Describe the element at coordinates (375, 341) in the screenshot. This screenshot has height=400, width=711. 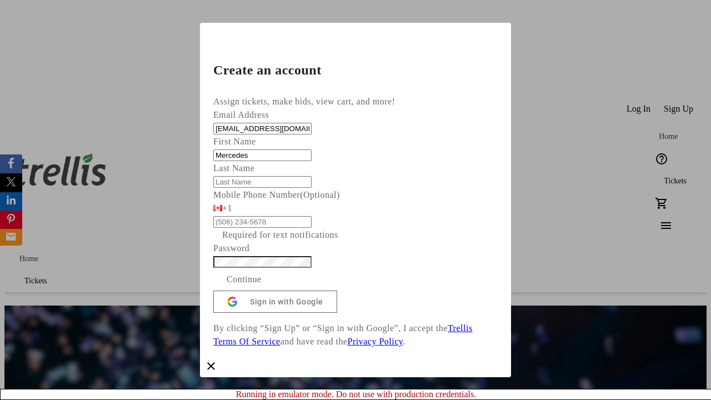
I see `a: Privacy Policy` at that location.